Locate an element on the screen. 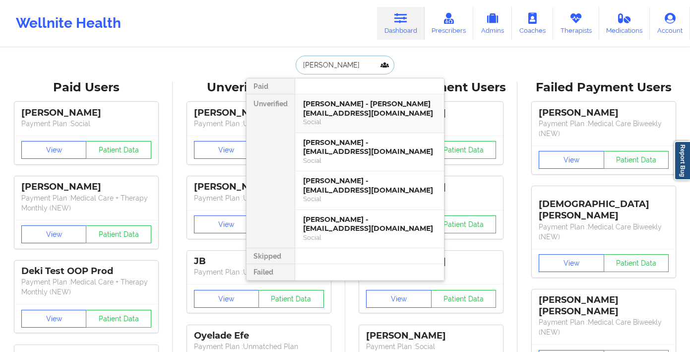 This screenshot has width=690, height=352. div: JB is located at coordinates (259, 261).